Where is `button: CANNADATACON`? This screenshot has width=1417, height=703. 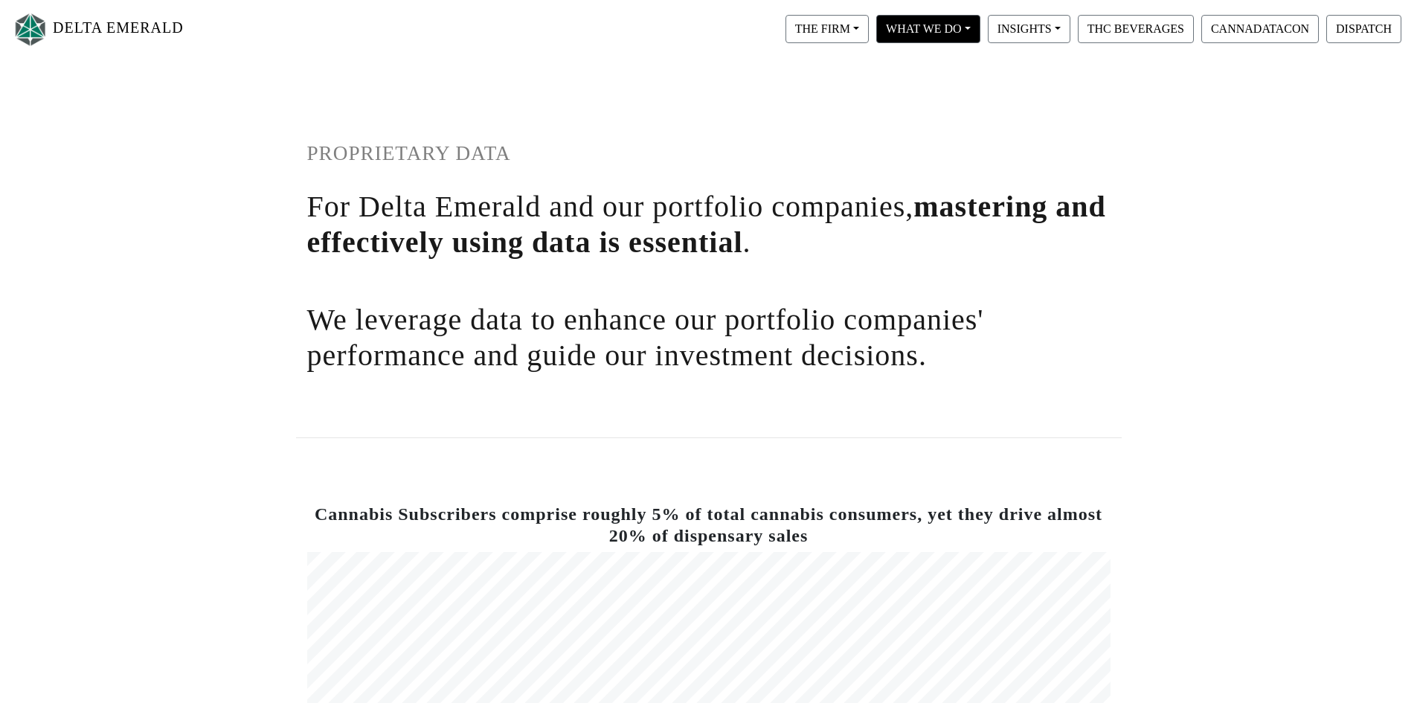
button: CANNADATACON is located at coordinates (1260, 29).